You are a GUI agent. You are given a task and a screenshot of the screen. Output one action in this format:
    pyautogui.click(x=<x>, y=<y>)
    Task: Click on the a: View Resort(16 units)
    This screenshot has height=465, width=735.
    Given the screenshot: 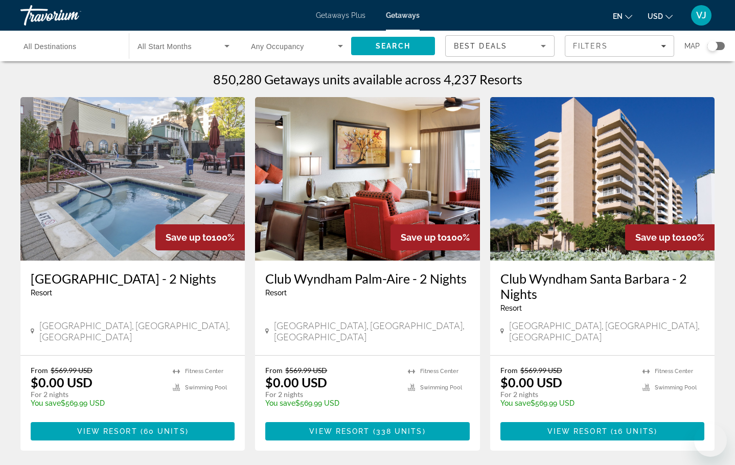 What is the action you would take?
    pyautogui.click(x=602, y=432)
    